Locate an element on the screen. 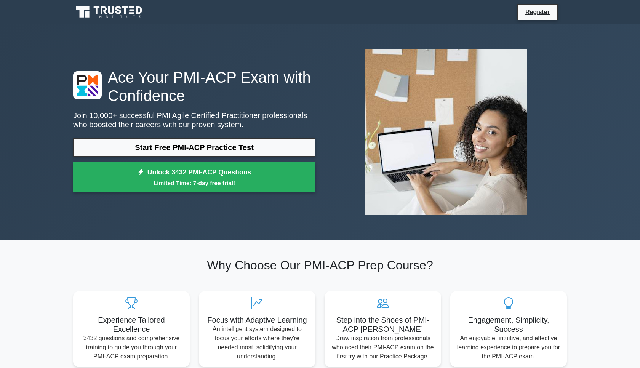 Image resolution: width=640 pixels, height=368 pixels. h1: Ace Your PMI-ACP Exam with Confidence is located at coordinates (194, 86).